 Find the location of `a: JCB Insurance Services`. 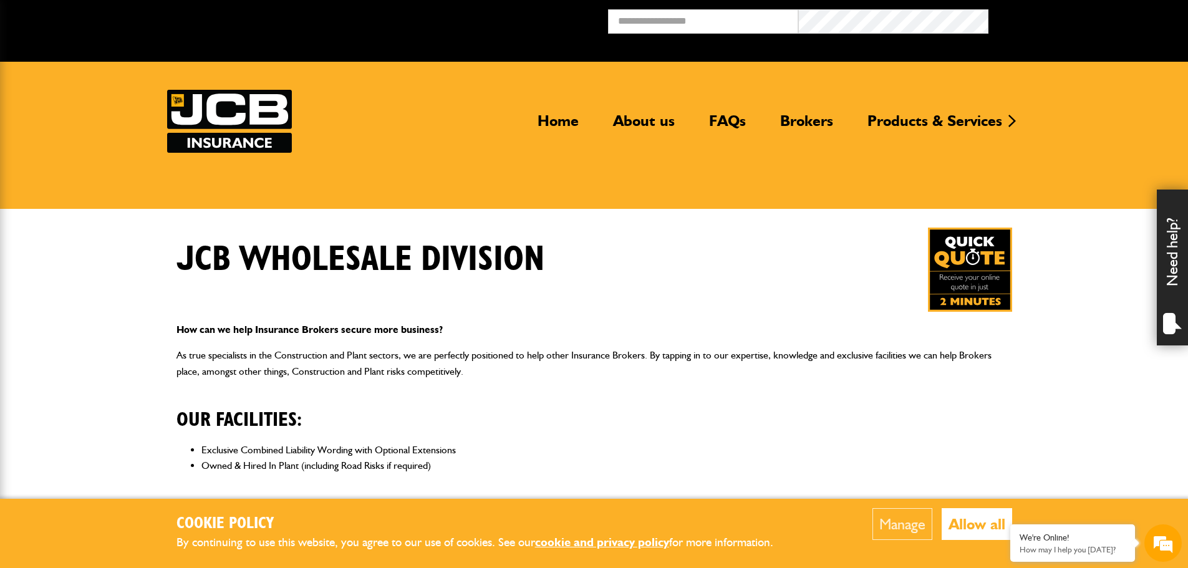

a: JCB Insurance Services is located at coordinates (230, 121).